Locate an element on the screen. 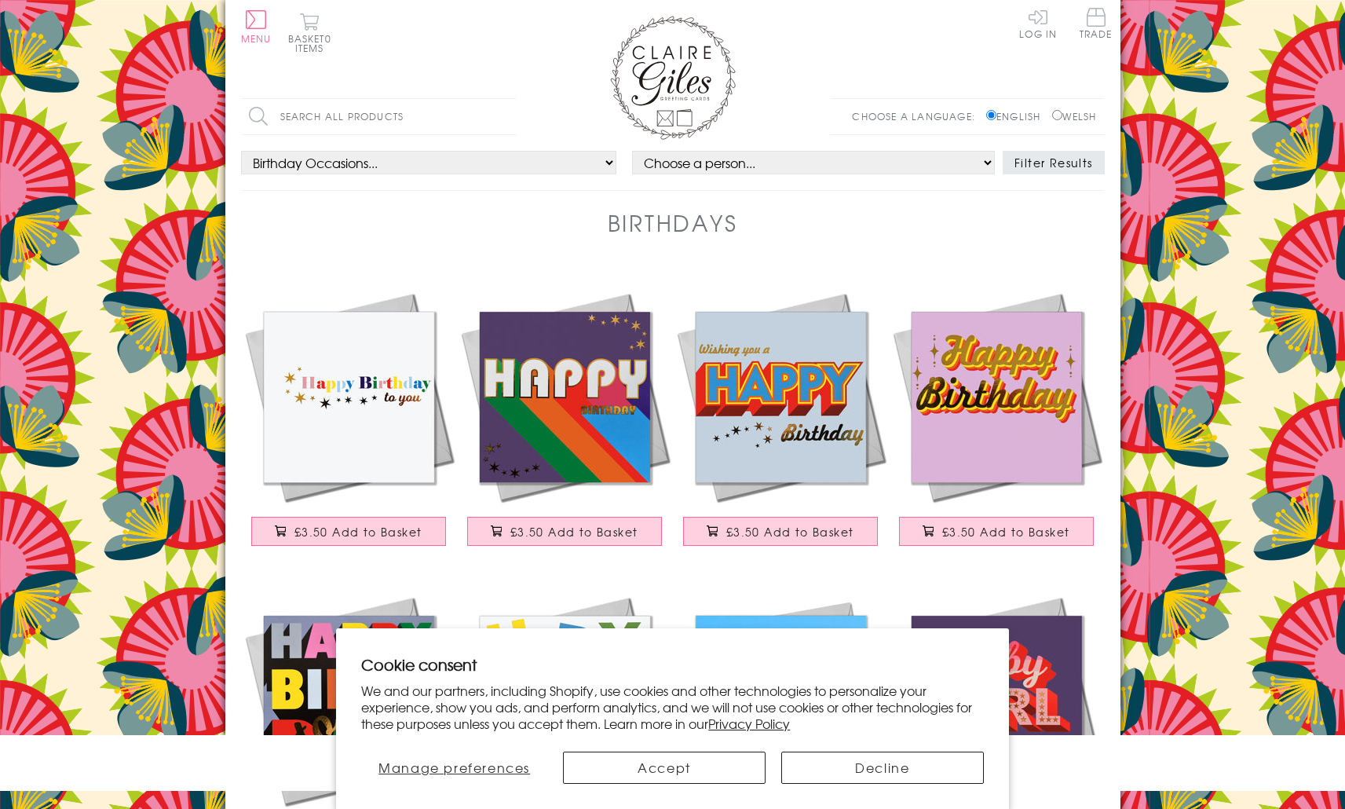 The image size is (1345, 809). button: Accept is located at coordinates (664, 767).